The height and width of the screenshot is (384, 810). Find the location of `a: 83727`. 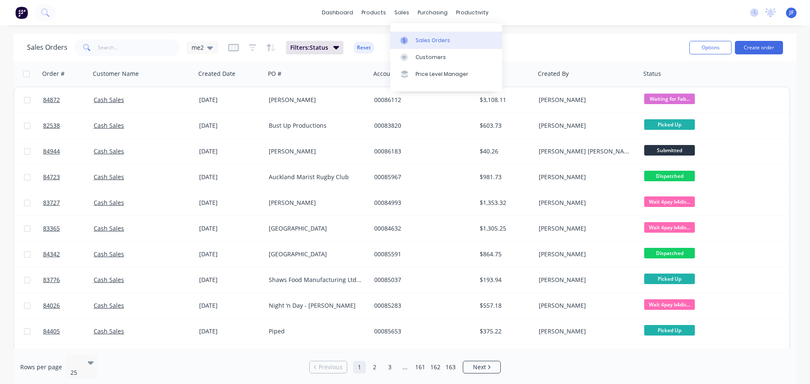

a: 83727 is located at coordinates (68, 203).